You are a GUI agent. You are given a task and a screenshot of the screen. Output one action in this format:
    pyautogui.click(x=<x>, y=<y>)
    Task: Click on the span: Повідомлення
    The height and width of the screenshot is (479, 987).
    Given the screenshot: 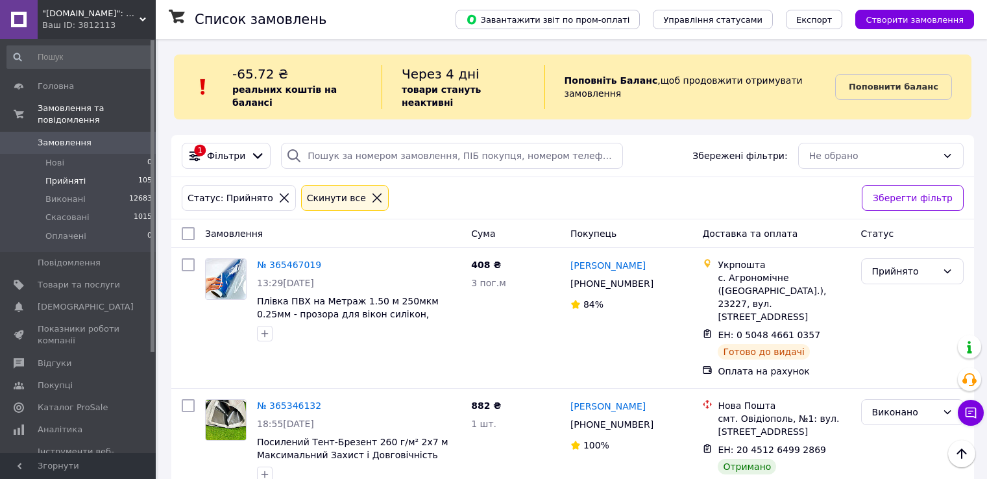 What is the action you would take?
    pyautogui.click(x=69, y=263)
    